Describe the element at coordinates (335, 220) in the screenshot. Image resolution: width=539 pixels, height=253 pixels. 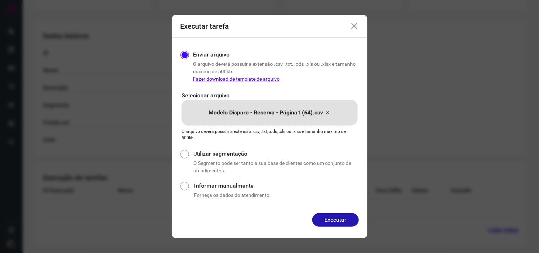
I see `button: Executar` at that location.